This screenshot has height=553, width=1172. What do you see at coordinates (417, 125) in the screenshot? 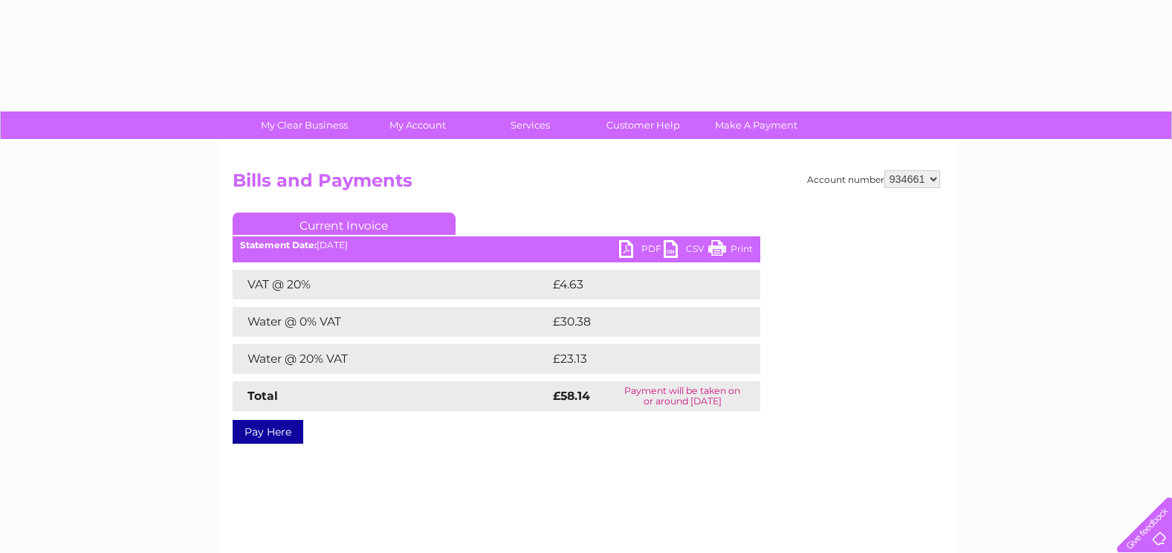
I see `a: My Account` at bounding box center [417, 125].